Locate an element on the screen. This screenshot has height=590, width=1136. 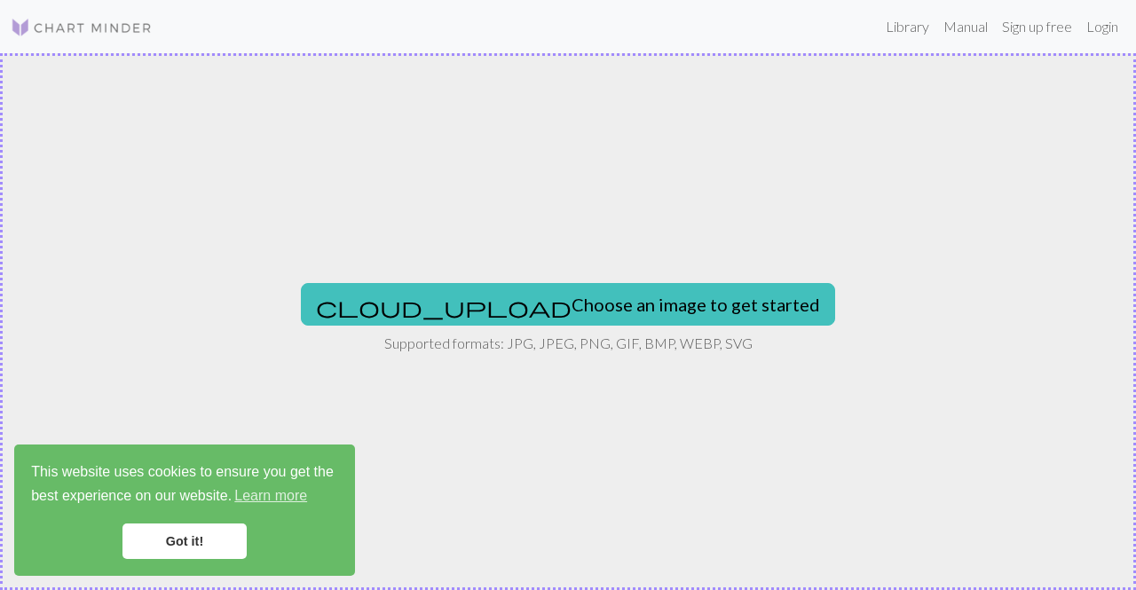
a: Library is located at coordinates (907, 27).